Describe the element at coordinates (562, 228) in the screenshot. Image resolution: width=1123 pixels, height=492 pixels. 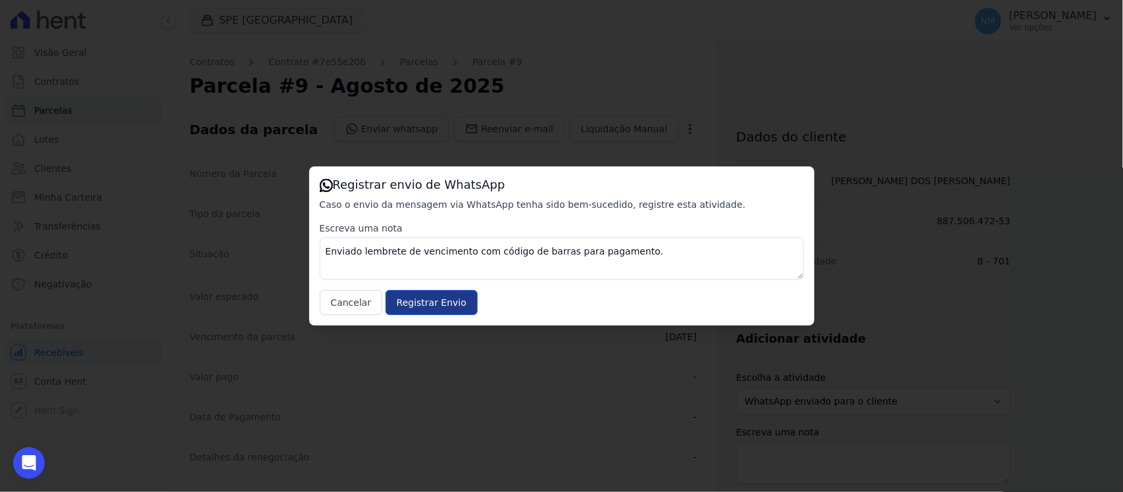
I see `label: Escreva uma nota` at that location.